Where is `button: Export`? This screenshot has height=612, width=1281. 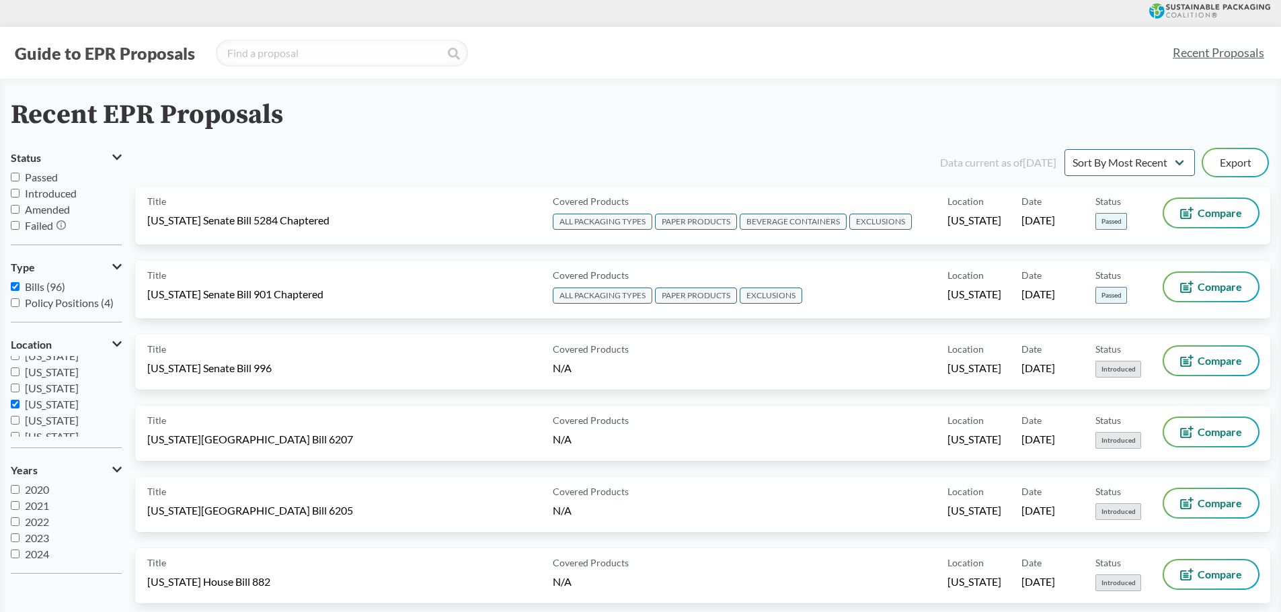
button: Export is located at coordinates (1235, 163).